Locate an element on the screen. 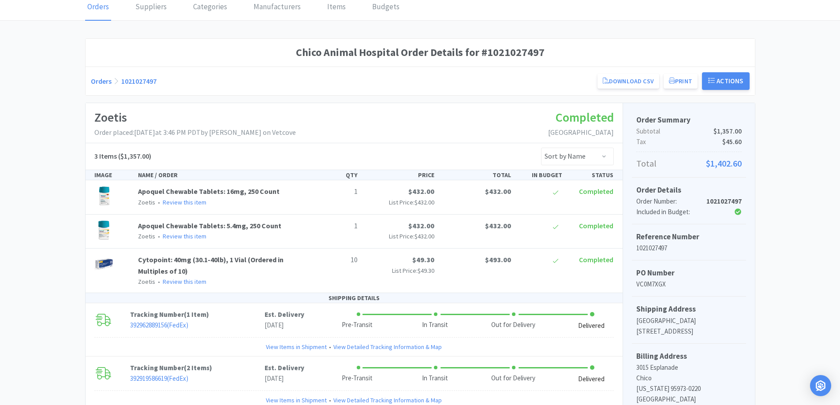 Image resolution: width=840 pixels, height=405 pixels. a: 392962889156(FedEx) is located at coordinates (159, 325).